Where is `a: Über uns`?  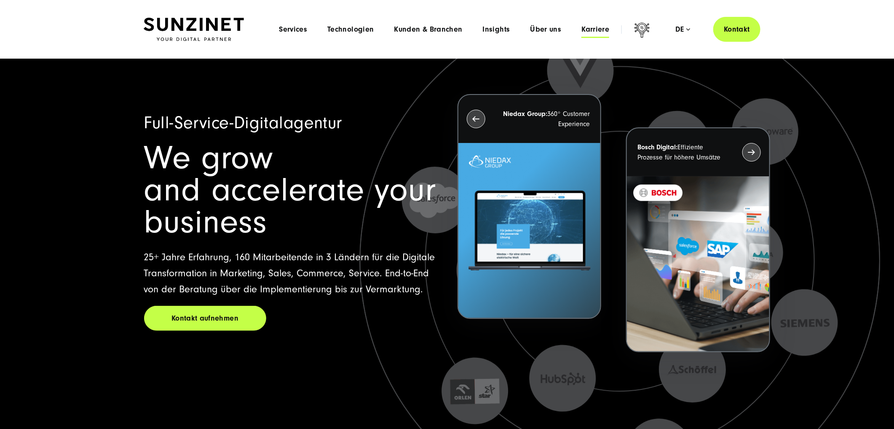 a: Über uns is located at coordinates (546, 30).